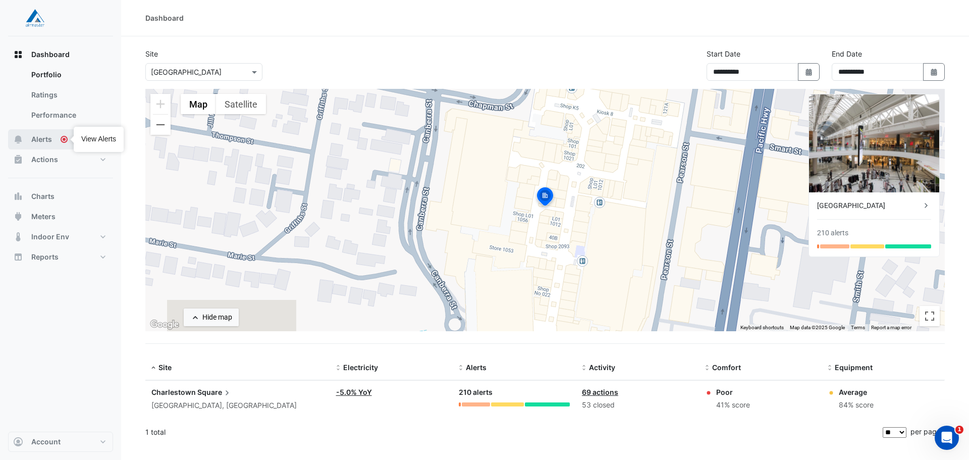 This screenshot has height=460, width=969. I want to click on a: -5.0% YoY, so click(354, 392).